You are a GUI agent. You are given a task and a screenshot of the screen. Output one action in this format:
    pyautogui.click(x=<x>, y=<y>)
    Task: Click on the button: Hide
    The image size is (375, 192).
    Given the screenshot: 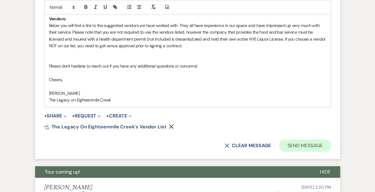 What is the action you would take?
    pyautogui.click(x=325, y=172)
    